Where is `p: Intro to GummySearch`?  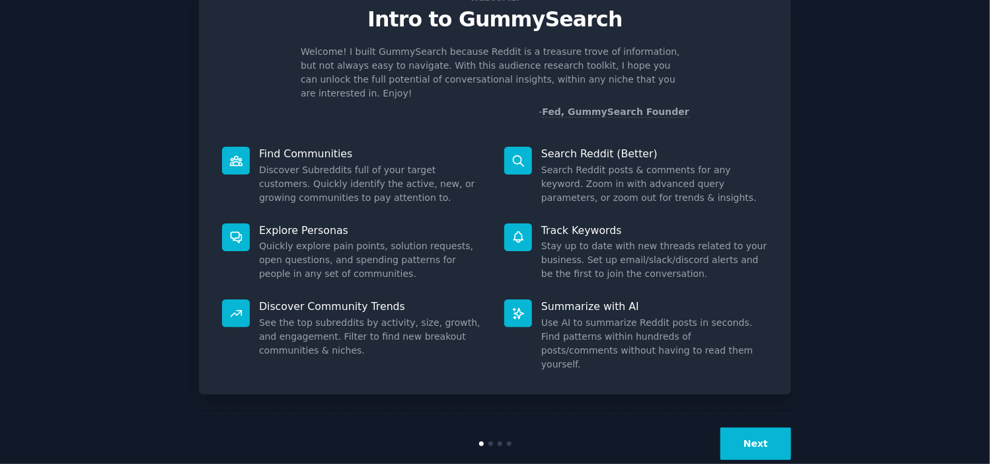
p: Intro to GummySearch is located at coordinates (495, 19).